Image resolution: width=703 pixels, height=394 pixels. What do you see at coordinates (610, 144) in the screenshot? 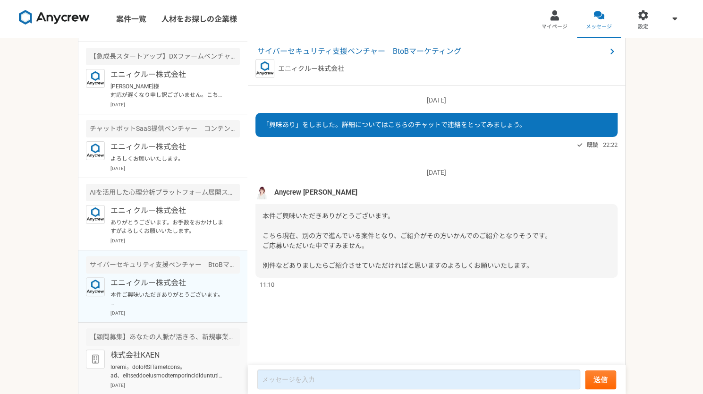
I see `span: 22:22` at bounding box center [610, 144].